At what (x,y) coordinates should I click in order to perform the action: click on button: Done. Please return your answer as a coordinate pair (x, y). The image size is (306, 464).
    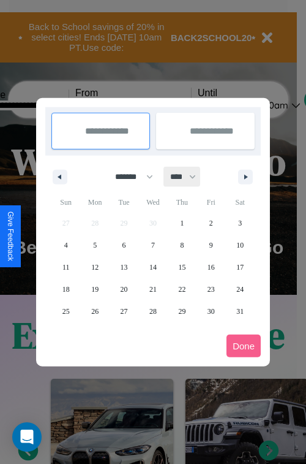
    Looking at the image, I should click on (244, 345).